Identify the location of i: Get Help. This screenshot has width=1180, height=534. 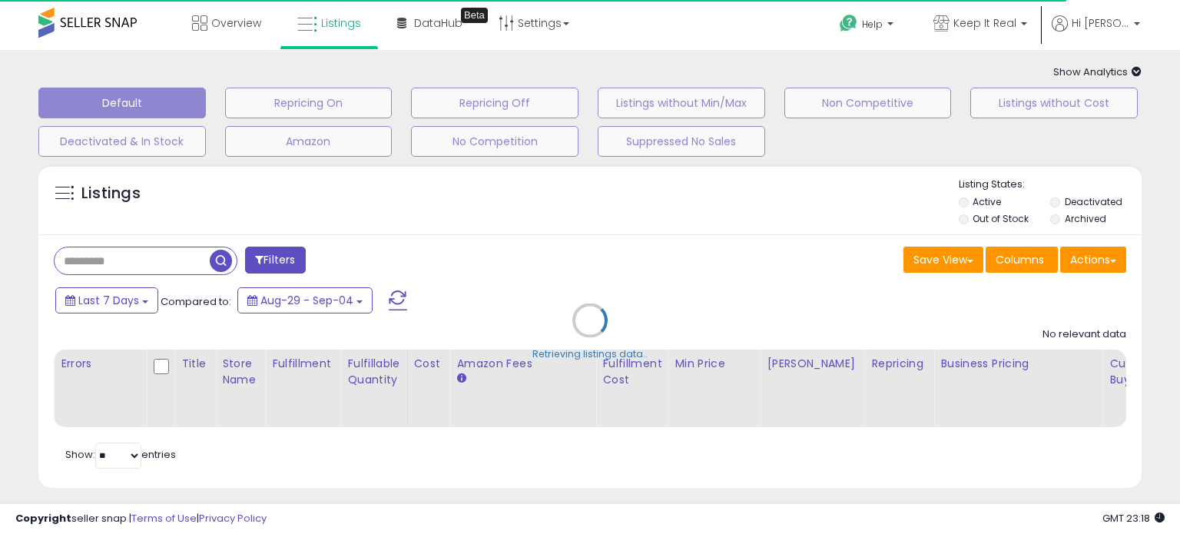
(848, 23).